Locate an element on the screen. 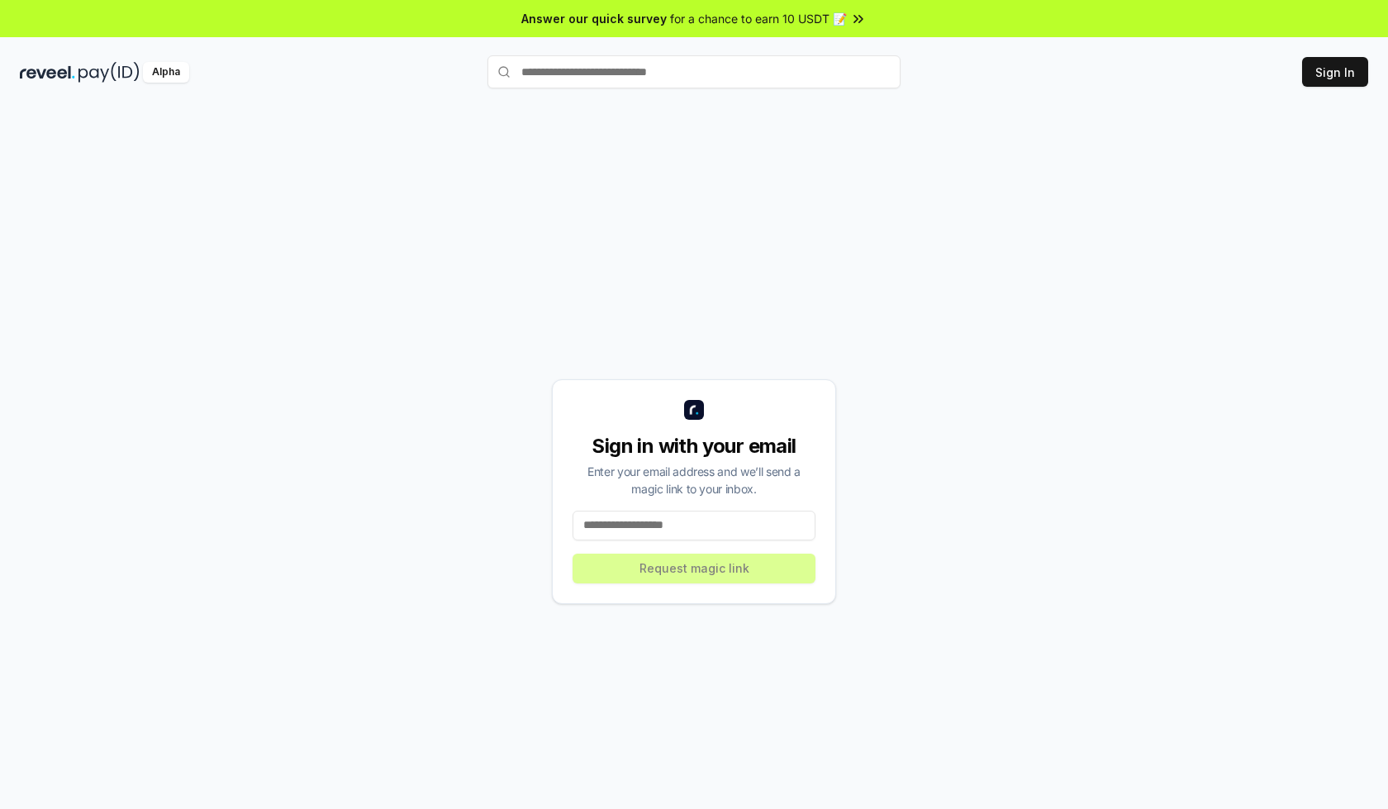  button: Sign In is located at coordinates (1335, 72).